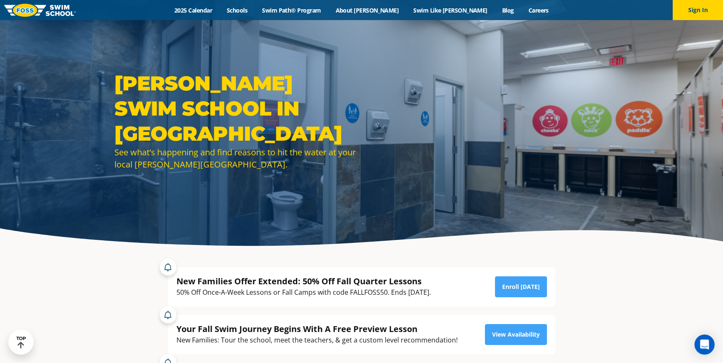 The image size is (723, 363). Describe the element at coordinates (40, 10) in the screenshot. I see `img: FOSS Swim School Logo` at that location.